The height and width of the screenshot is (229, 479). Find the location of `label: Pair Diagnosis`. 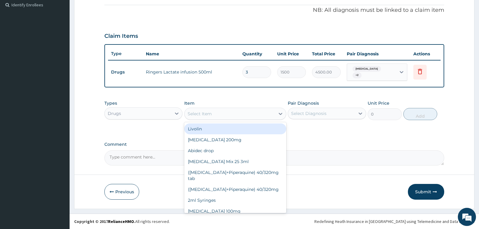

label: Pair Diagnosis is located at coordinates (303, 103).